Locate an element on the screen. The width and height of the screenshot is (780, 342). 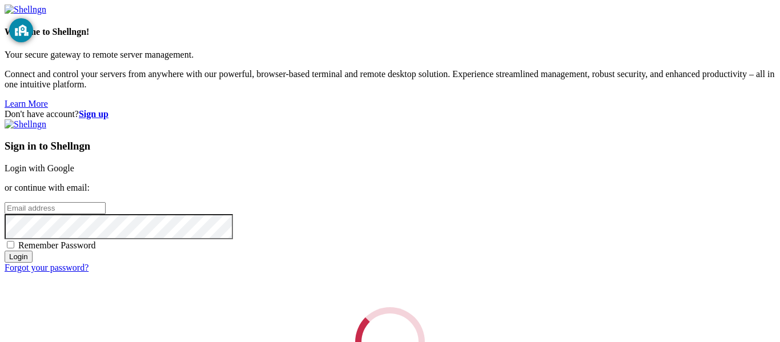
input: Login is located at coordinates (18, 256).